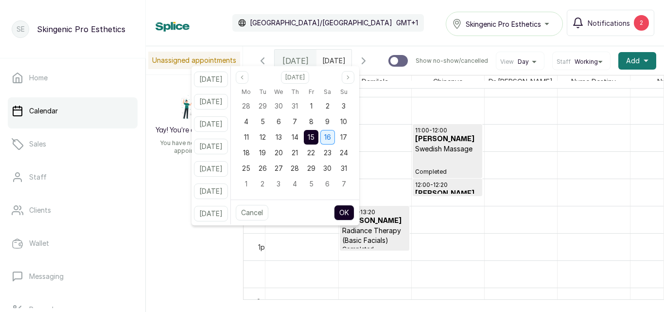  I want to click on span: Completed, so click(447, 172).